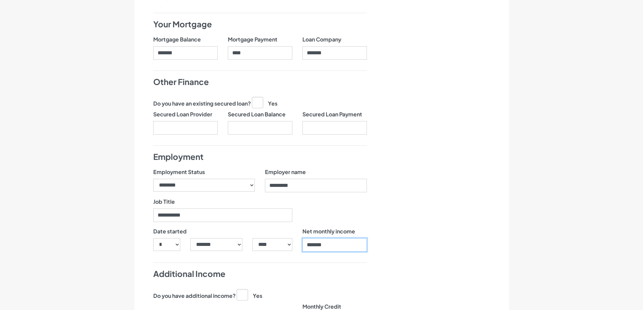 Image resolution: width=643 pixels, height=310 pixels. What do you see at coordinates (332, 114) in the screenshot?
I see `label: Secured Loan Payment` at bounding box center [332, 114].